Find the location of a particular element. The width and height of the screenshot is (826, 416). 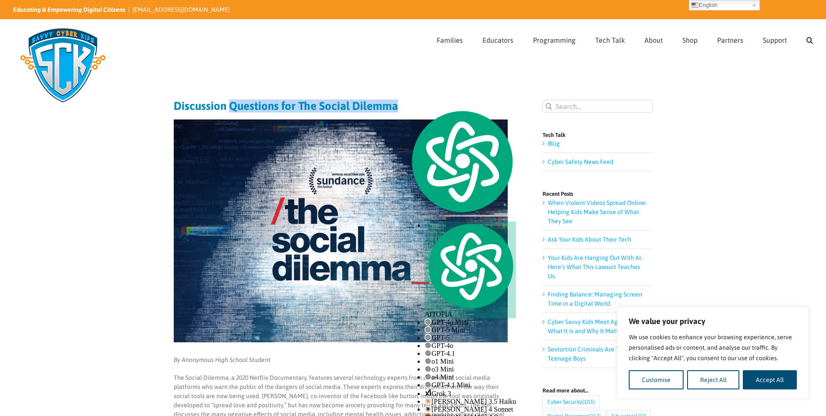

p: We value your privacy is located at coordinates (713, 321).